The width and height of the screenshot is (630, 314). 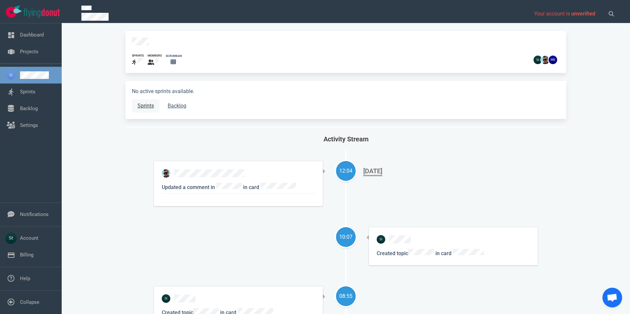 What do you see at coordinates (30, 302) in the screenshot?
I see `a: Collapse` at bounding box center [30, 302].